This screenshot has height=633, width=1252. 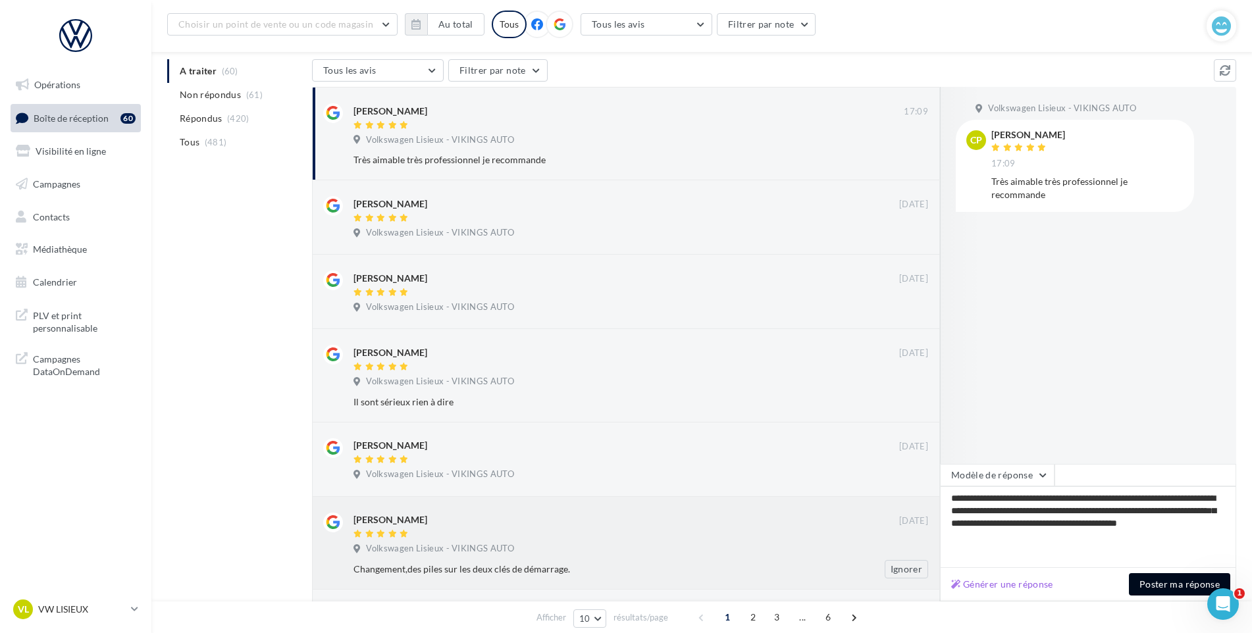 I want to click on div: 60, so click(x=128, y=118).